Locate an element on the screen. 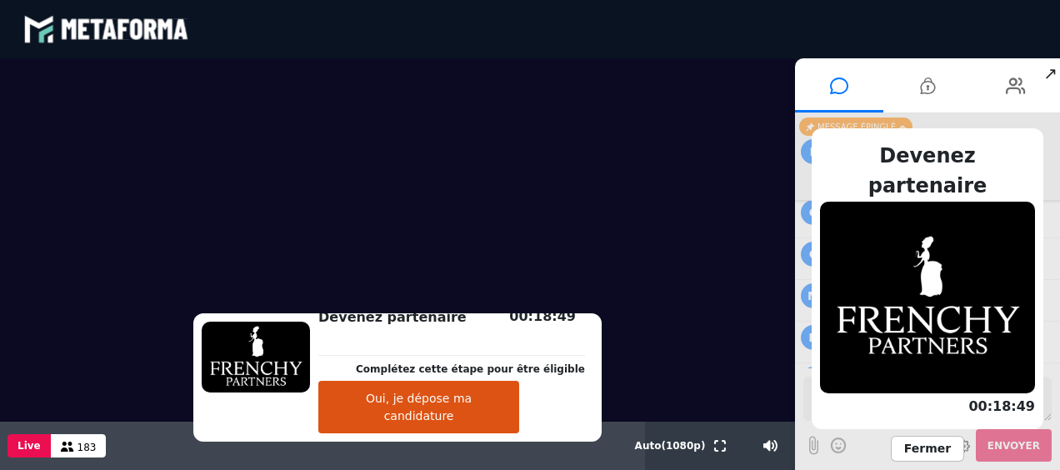  button: Oui, je dépose ma candidature is located at coordinates (418, 407).